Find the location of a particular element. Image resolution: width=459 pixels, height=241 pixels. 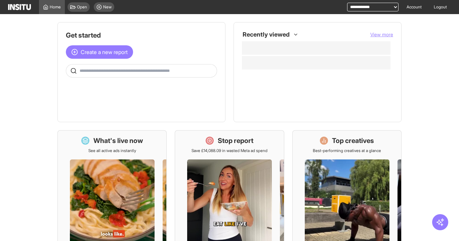

img: Logo is located at coordinates (19, 7).